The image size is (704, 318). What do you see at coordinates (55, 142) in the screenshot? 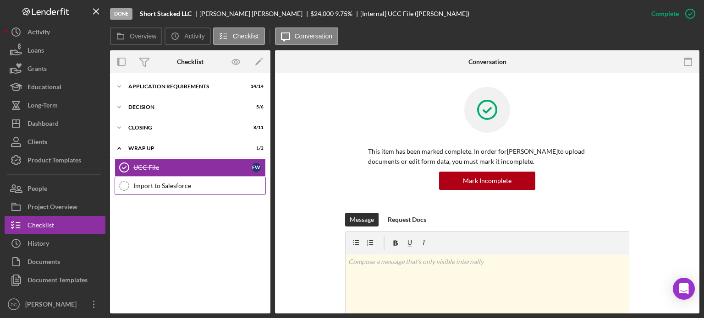
I see `button: Clients` at bounding box center [55, 142].